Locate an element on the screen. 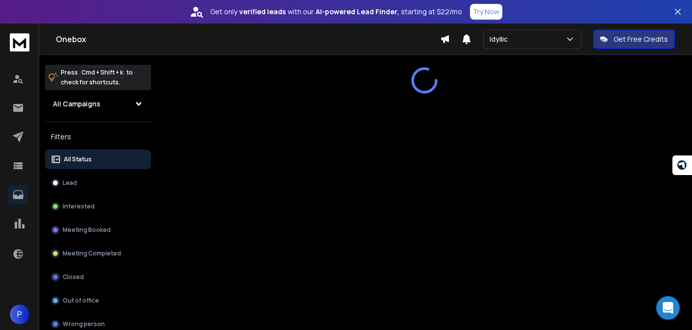 Image resolution: width=692 pixels, height=330 pixels. p: Meeting Booked is located at coordinates (87, 230).